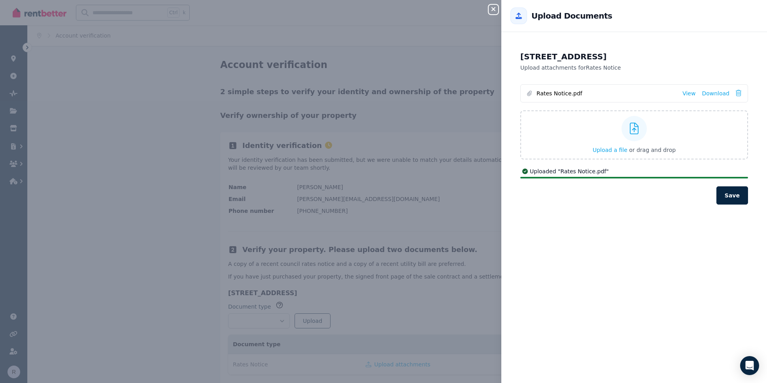  I want to click on div: Open Intercom Messenger, so click(750, 366).